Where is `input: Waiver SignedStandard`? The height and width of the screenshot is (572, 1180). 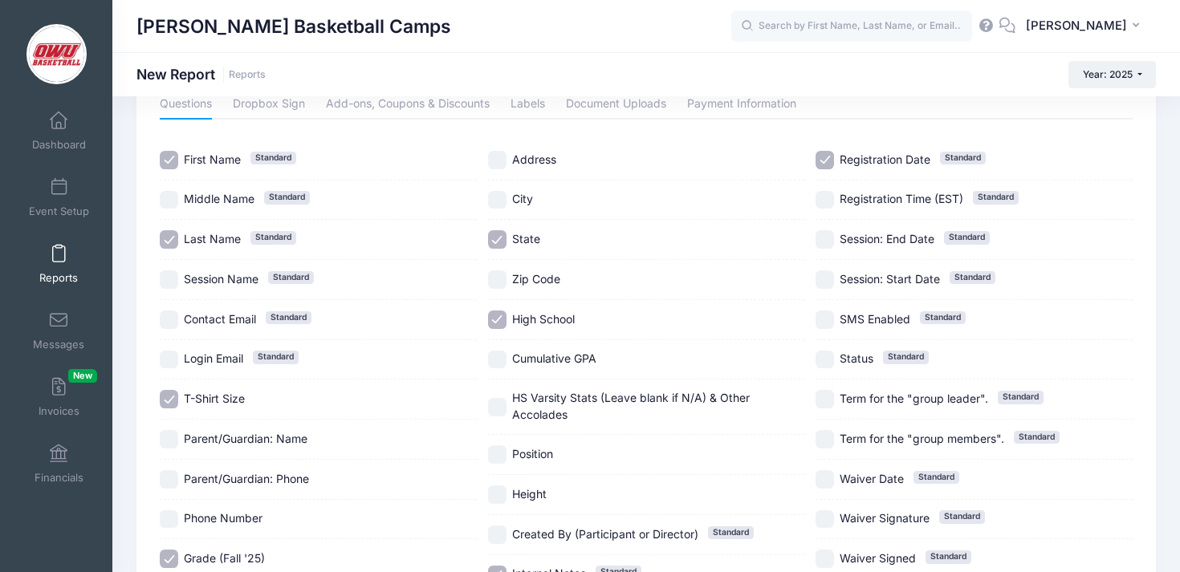 input: Waiver SignedStandard is located at coordinates (824, 559).